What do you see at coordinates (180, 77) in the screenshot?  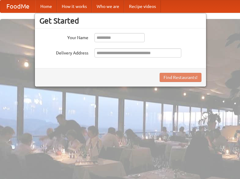 I see `button: Find Restaurants!` at bounding box center [180, 77].